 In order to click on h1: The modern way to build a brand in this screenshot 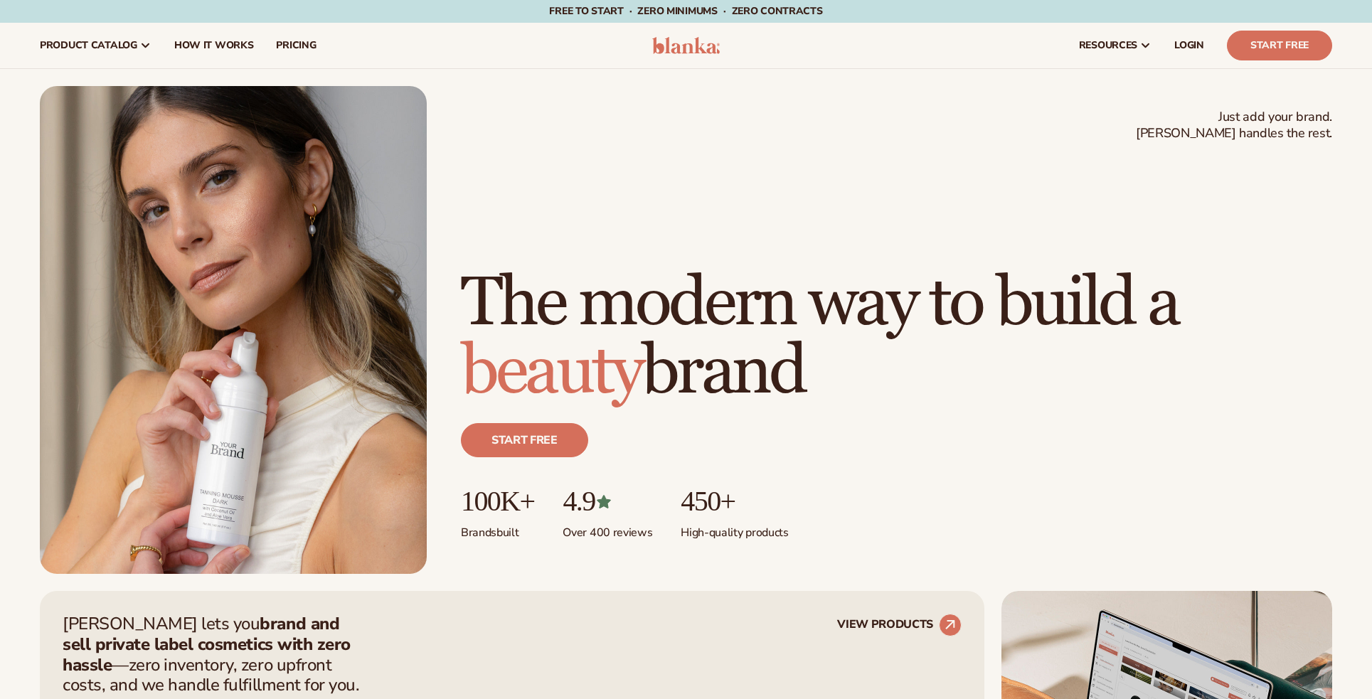, I will do `click(896, 338)`.